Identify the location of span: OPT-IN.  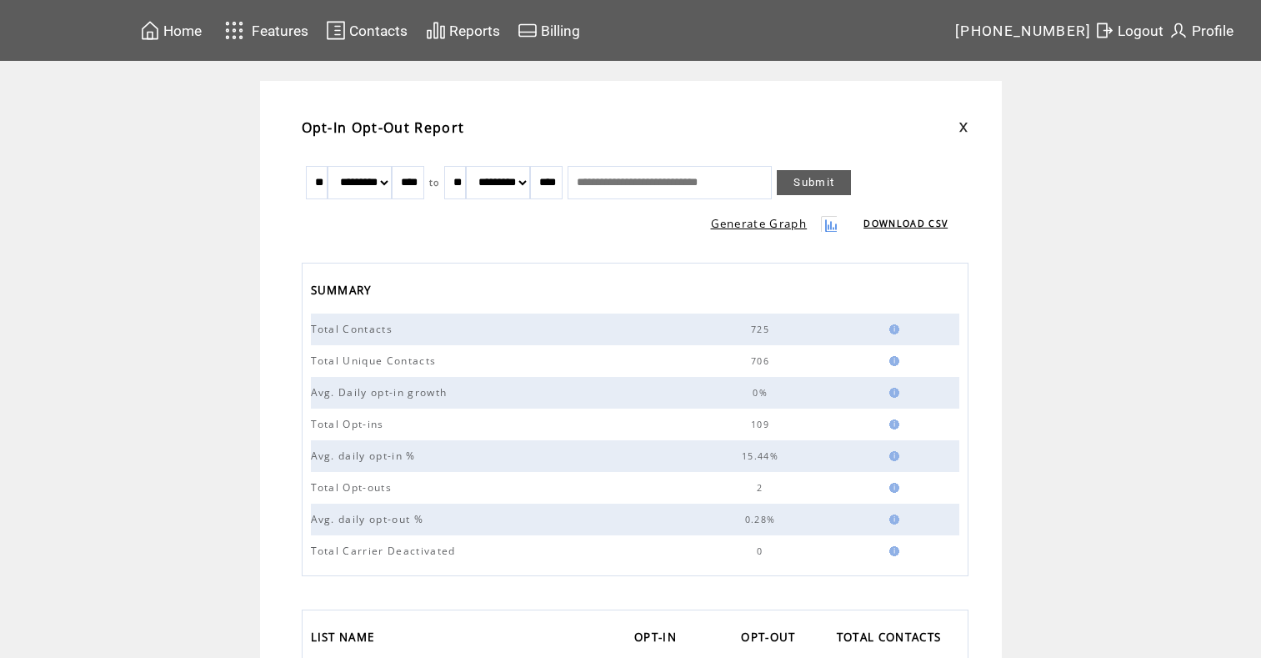
(658, 639).